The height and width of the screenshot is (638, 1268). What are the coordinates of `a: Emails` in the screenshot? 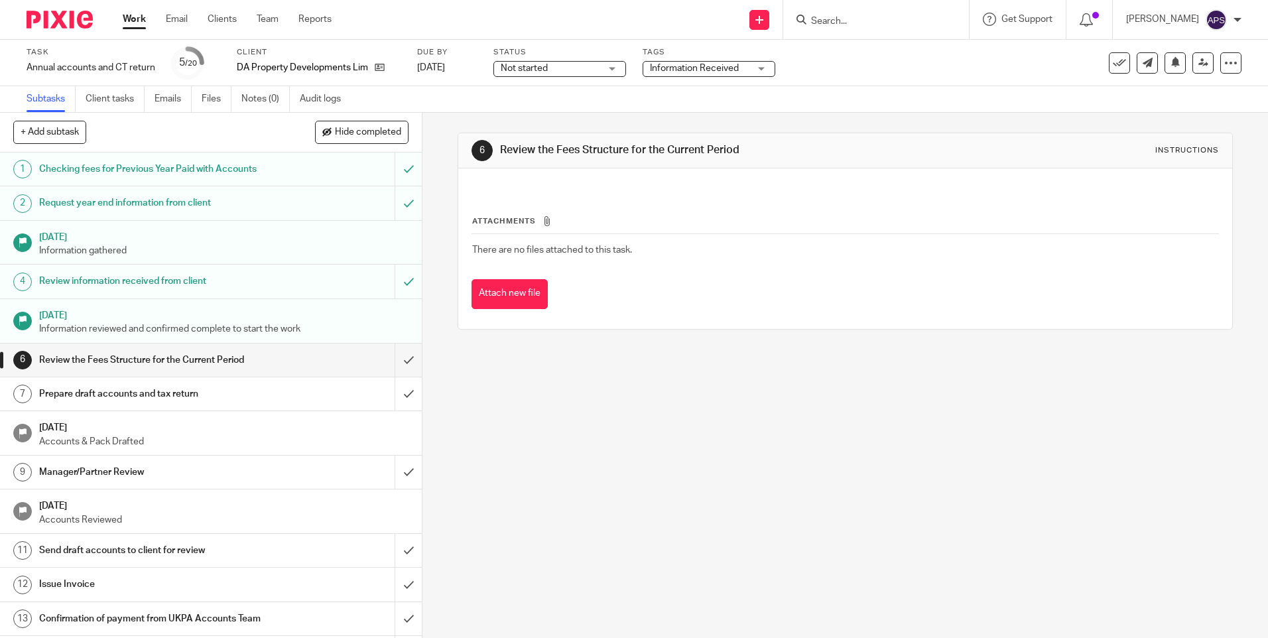 It's located at (173, 99).